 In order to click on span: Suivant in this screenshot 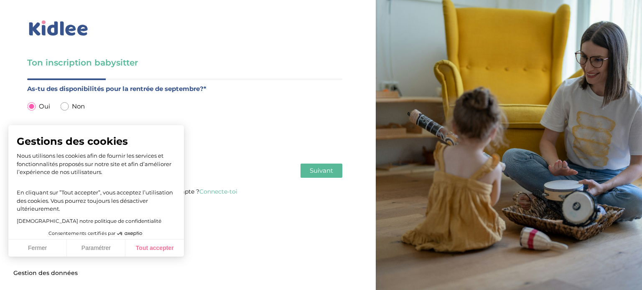, I will do `click(321, 170)`.